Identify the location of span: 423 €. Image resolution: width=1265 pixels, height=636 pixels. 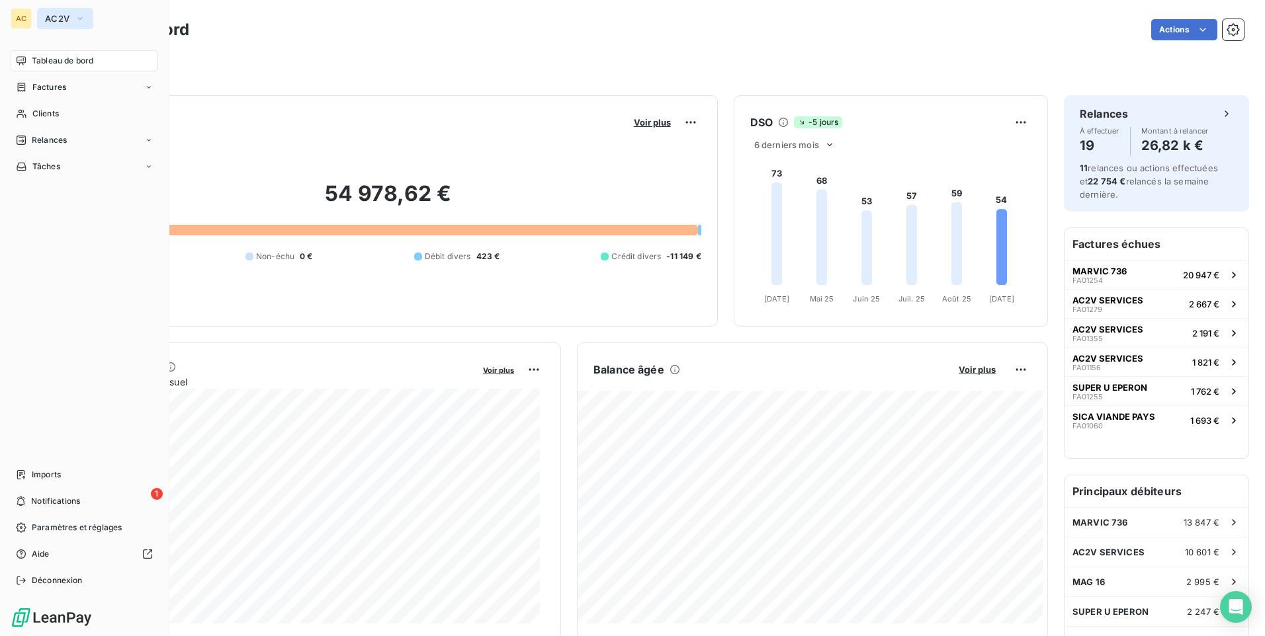
(488, 257).